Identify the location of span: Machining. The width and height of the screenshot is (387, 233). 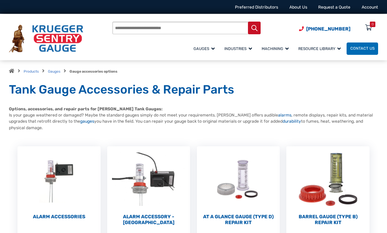
(275, 49).